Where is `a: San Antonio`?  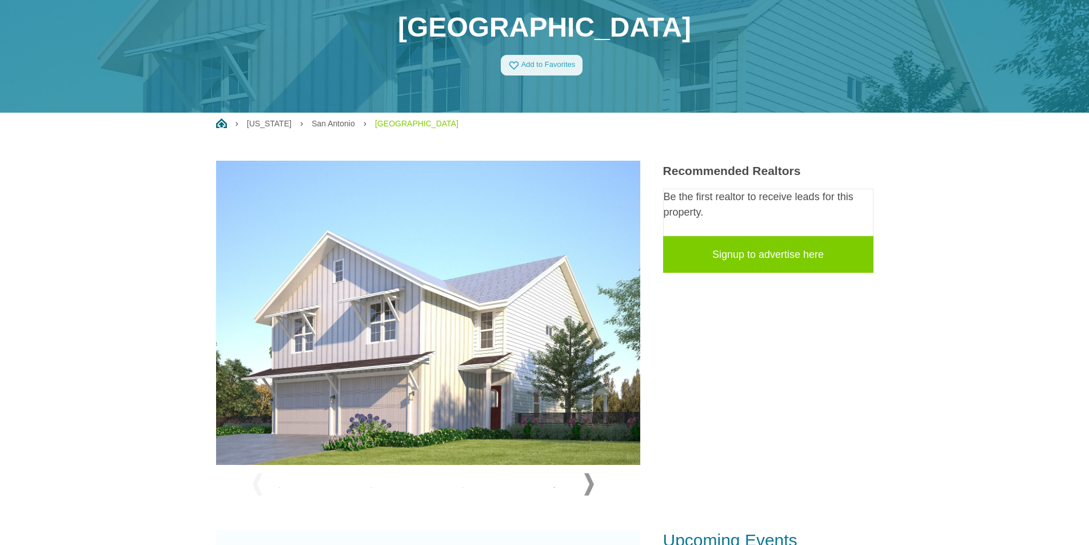 a: San Antonio is located at coordinates (333, 123).